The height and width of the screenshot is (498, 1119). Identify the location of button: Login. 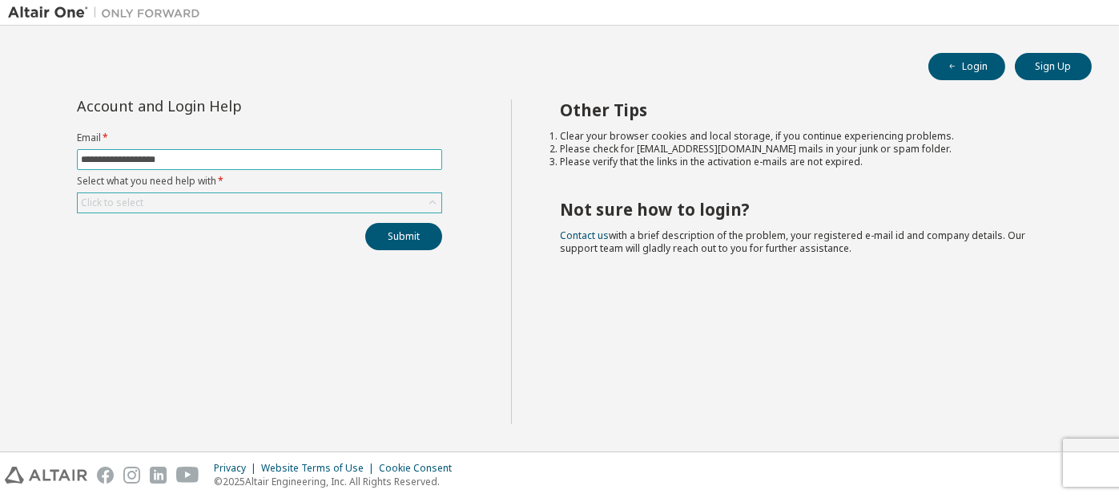
(967, 66).